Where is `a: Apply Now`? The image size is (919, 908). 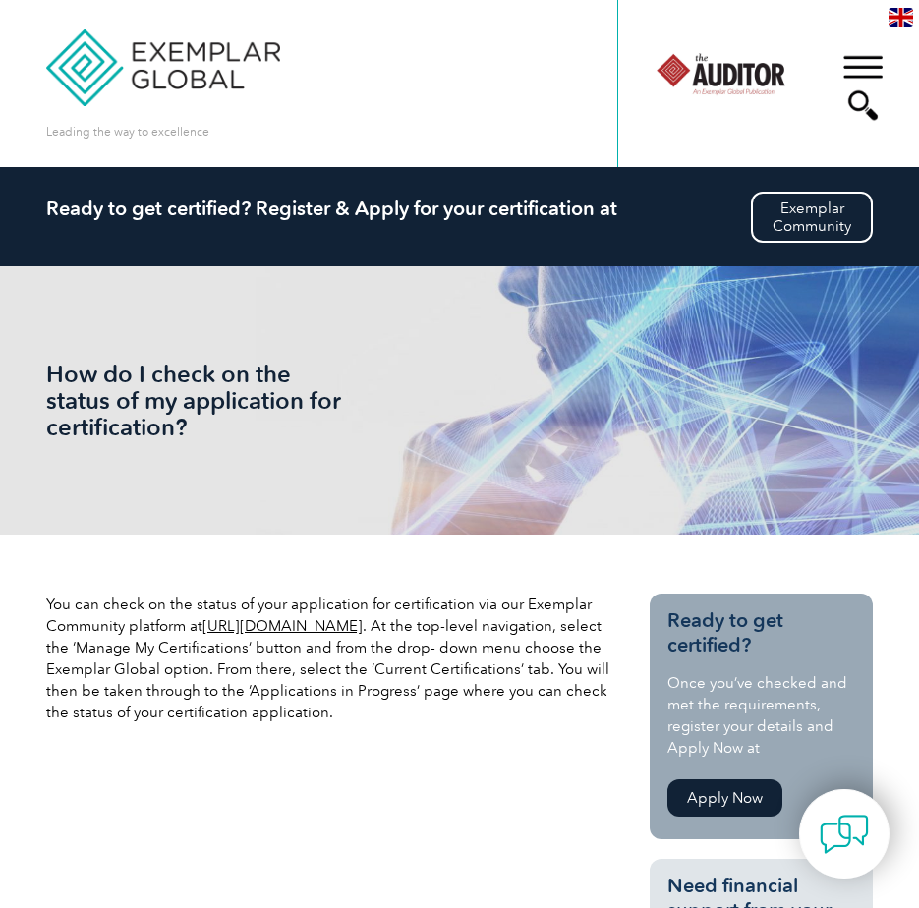
a: Apply Now is located at coordinates (724, 798).